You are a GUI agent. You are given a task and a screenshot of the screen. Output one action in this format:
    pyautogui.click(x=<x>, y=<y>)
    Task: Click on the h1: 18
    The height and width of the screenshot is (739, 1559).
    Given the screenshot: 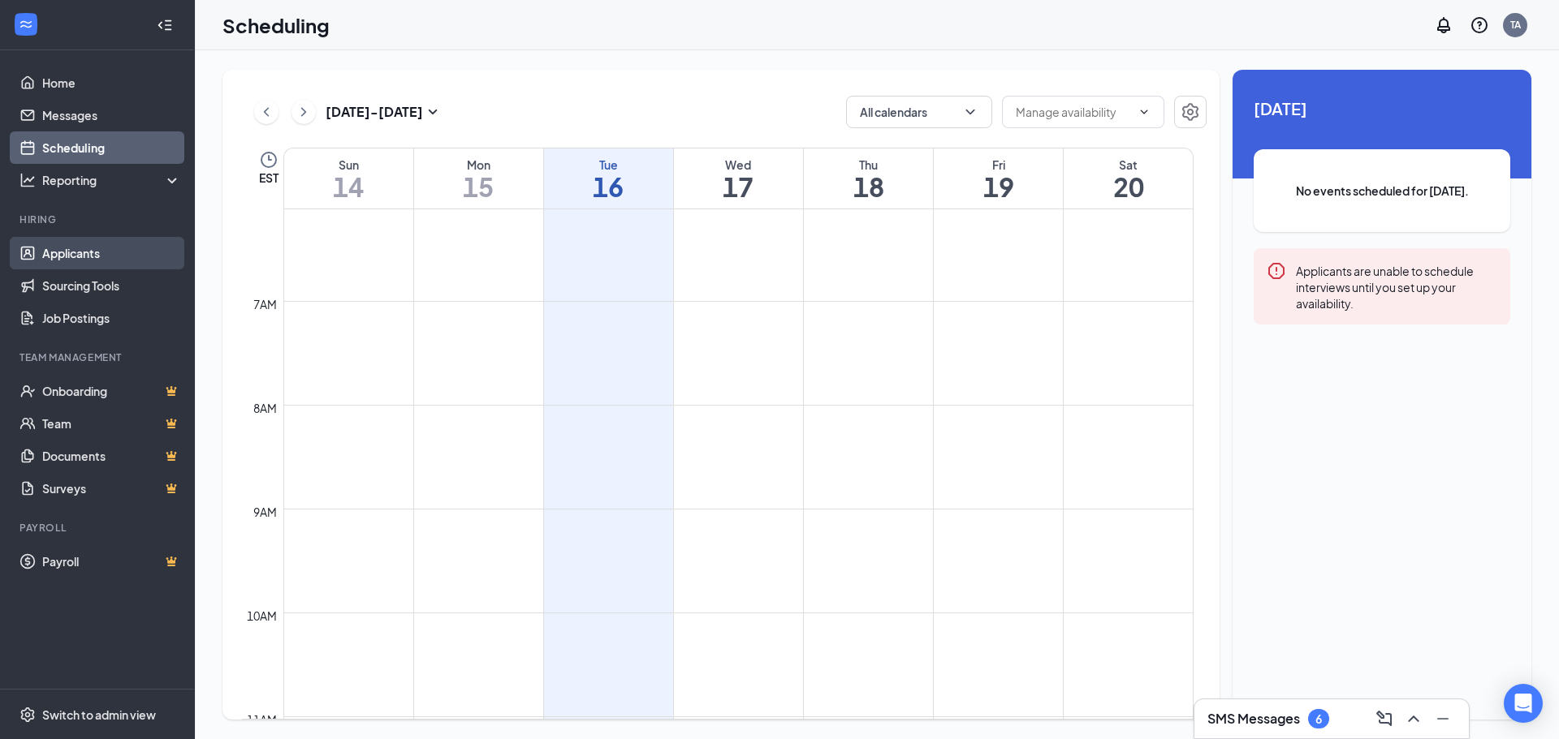 What is the action you would take?
    pyautogui.click(x=868, y=187)
    